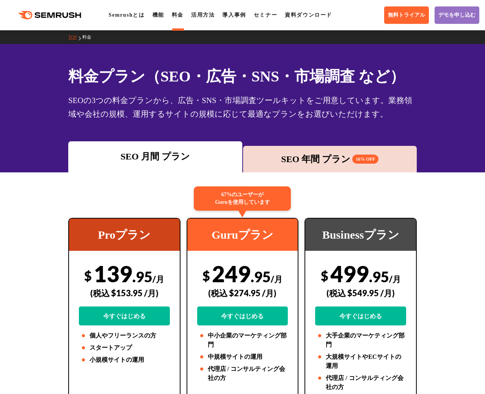 This screenshot has width=485, height=394. I want to click on li: 大手企業のマーケティング部門, so click(361, 341).